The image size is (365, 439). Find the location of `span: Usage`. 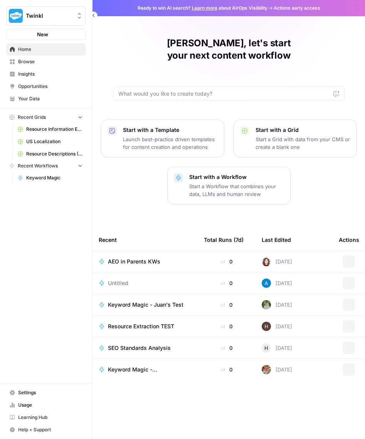

span: Usage is located at coordinates (50, 405).